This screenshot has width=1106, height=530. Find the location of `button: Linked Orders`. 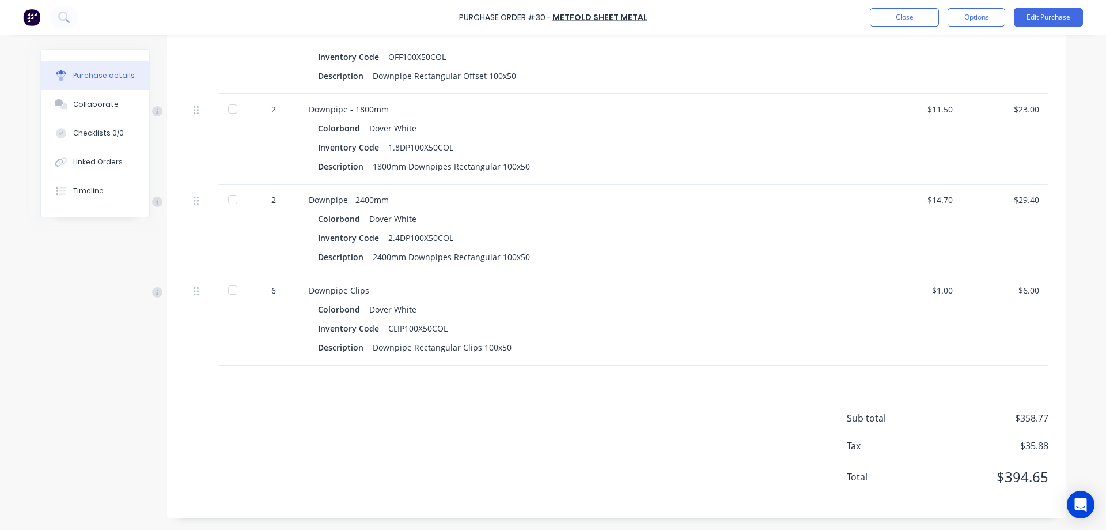

button: Linked Orders is located at coordinates (95, 162).